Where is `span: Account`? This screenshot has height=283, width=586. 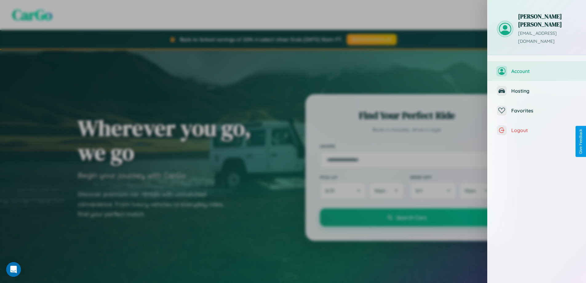
span: Account is located at coordinates (544, 71).